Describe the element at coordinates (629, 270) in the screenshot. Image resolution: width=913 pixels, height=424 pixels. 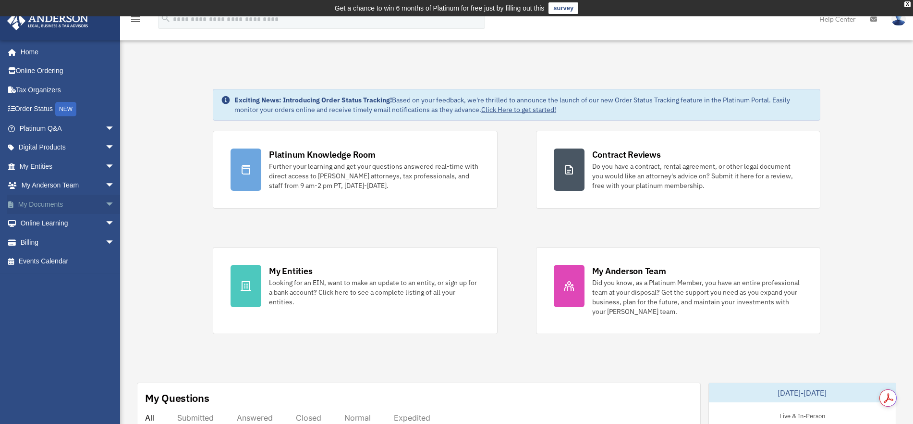
I see `div: My Anderson Team` at that location.